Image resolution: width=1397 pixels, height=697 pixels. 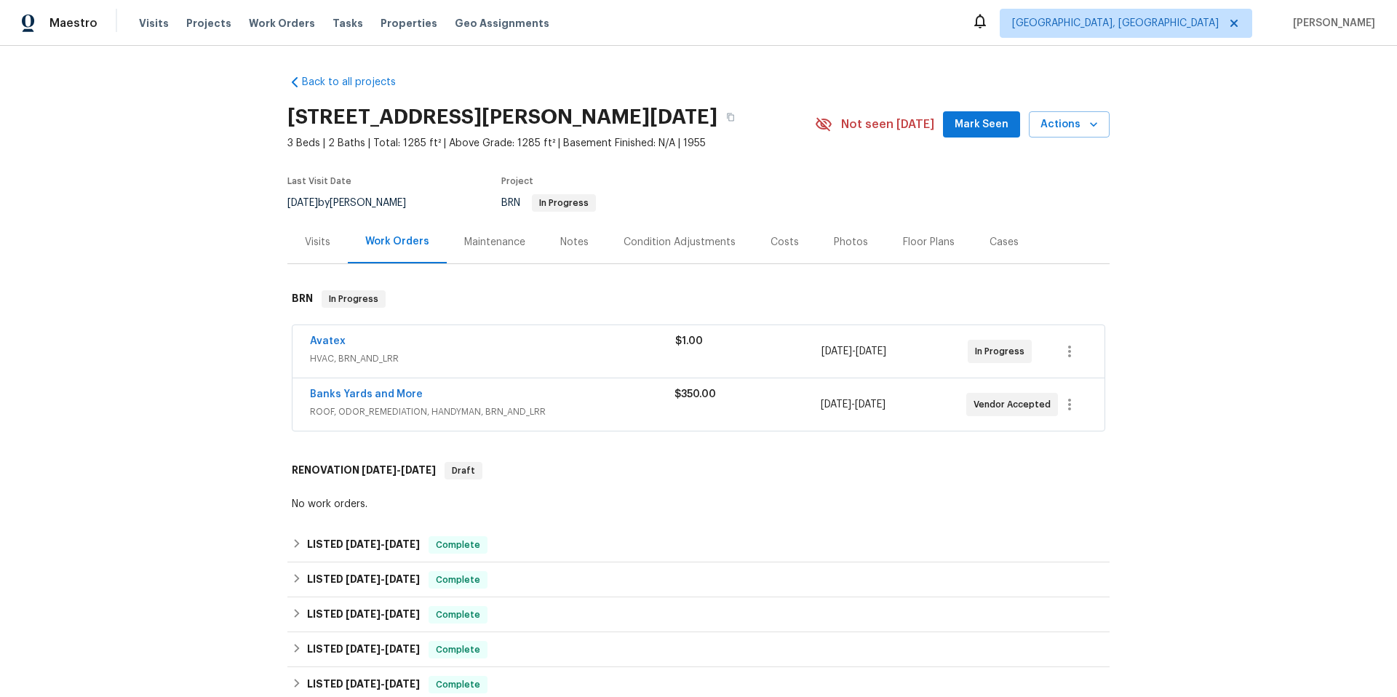 What do you see at coordinates (317, 242) in the screenshot?
I see `div: Visits` at bounding box center [317, 242].